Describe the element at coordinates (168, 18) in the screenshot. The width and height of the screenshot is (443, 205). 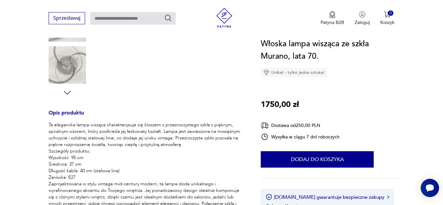
I see `button: Szukaj` at that location.